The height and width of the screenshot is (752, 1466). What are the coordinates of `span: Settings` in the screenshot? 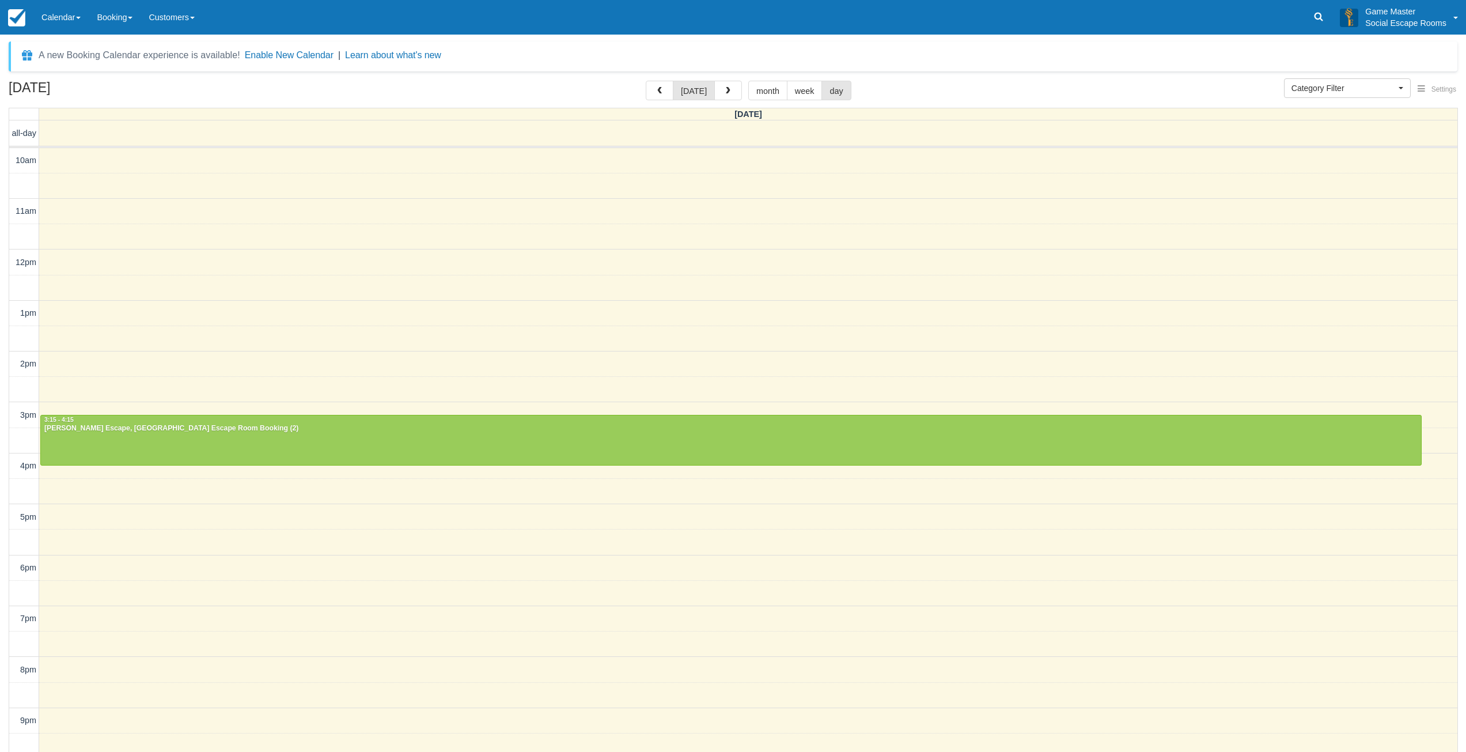 It's located at (1443, 89).